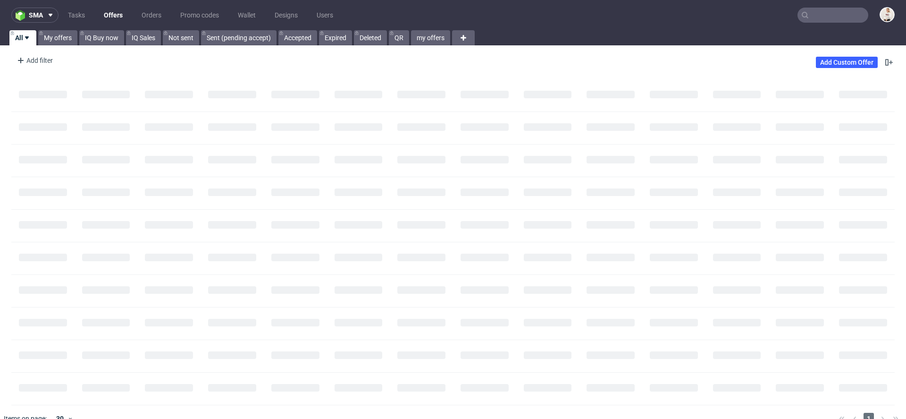  Describe the element at coordinates (101, 38) in the screenshot. I see `a: IQ Buy now` at that location.